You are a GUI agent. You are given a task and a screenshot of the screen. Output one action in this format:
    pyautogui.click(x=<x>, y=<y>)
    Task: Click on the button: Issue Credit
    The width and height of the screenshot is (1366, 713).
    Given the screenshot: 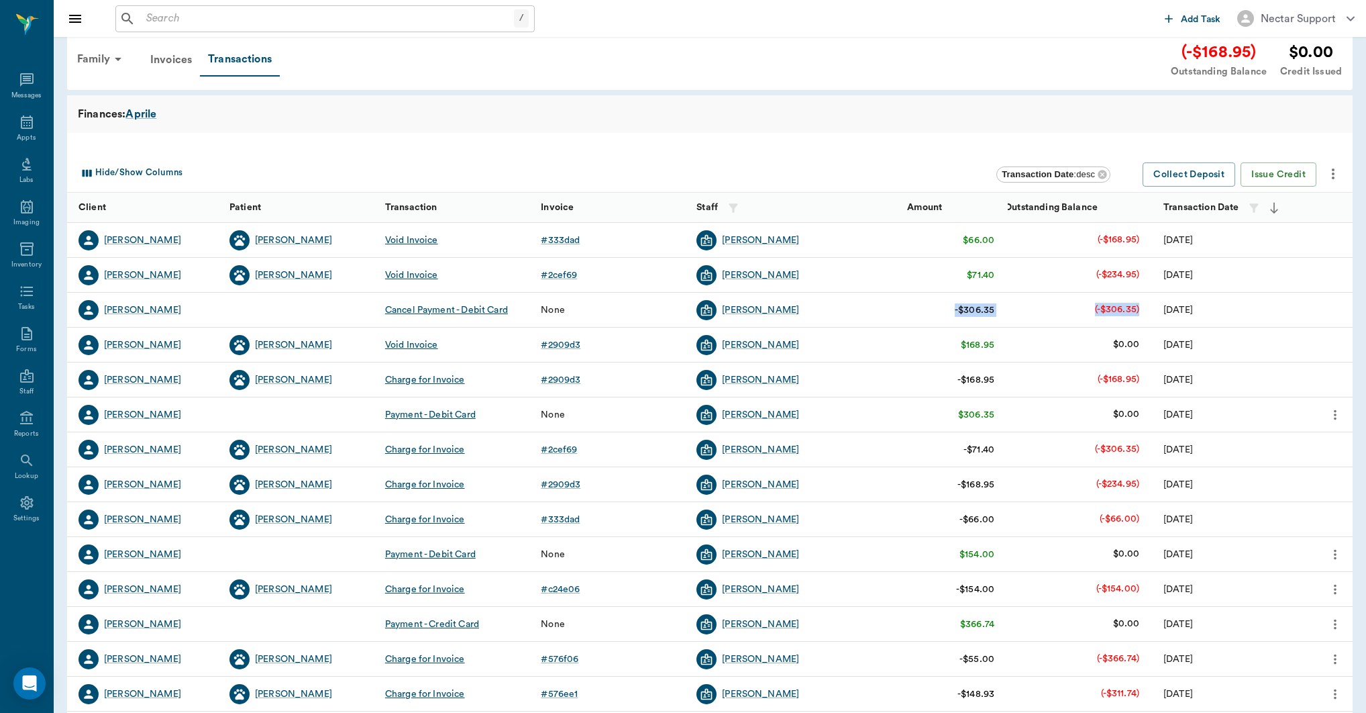 What is the action you would take?
    pyautogui.click(x=1278, y=174)
    